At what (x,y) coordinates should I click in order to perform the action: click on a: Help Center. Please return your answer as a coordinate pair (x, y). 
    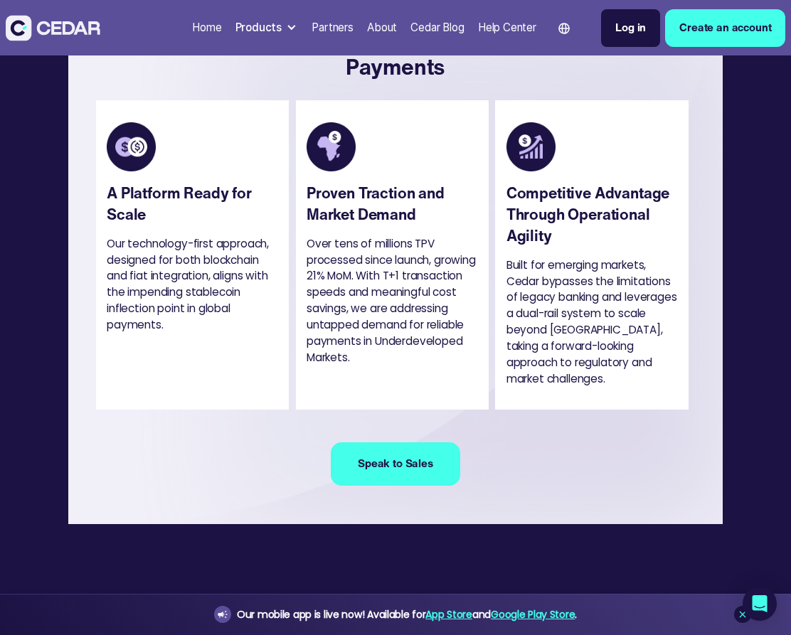
    Looking at the image, I should click on (506, 28).